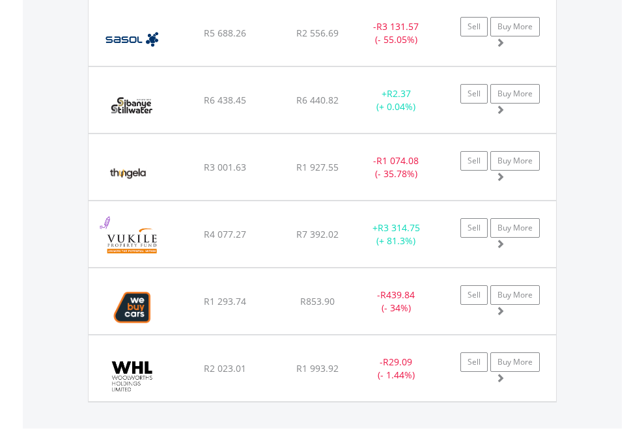 The image size is (644, 437). What do you see at coordinates (396, 100) in the screenshot?
I see `div: + (+ 0.04%)` at bounding box center [396, 100].